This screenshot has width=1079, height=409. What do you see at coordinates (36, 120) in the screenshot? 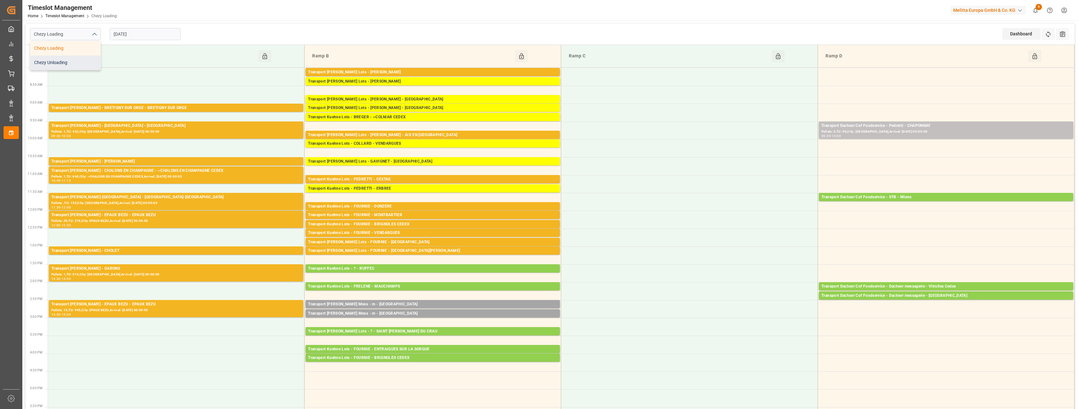
I see `span: 9:30 AM` at bounding box center [36, 120].